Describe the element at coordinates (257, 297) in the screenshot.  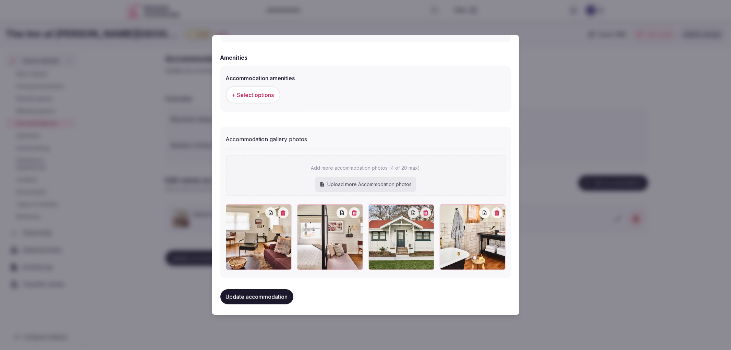
I see `button: Update accommodation` at that location.